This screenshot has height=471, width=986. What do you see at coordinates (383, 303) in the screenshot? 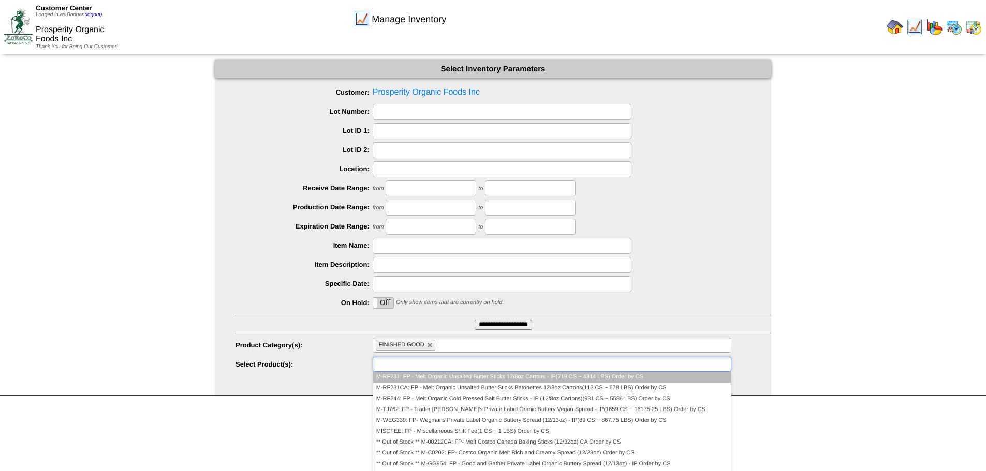
I see `div: OnOff` at bounding box center [383, 303].